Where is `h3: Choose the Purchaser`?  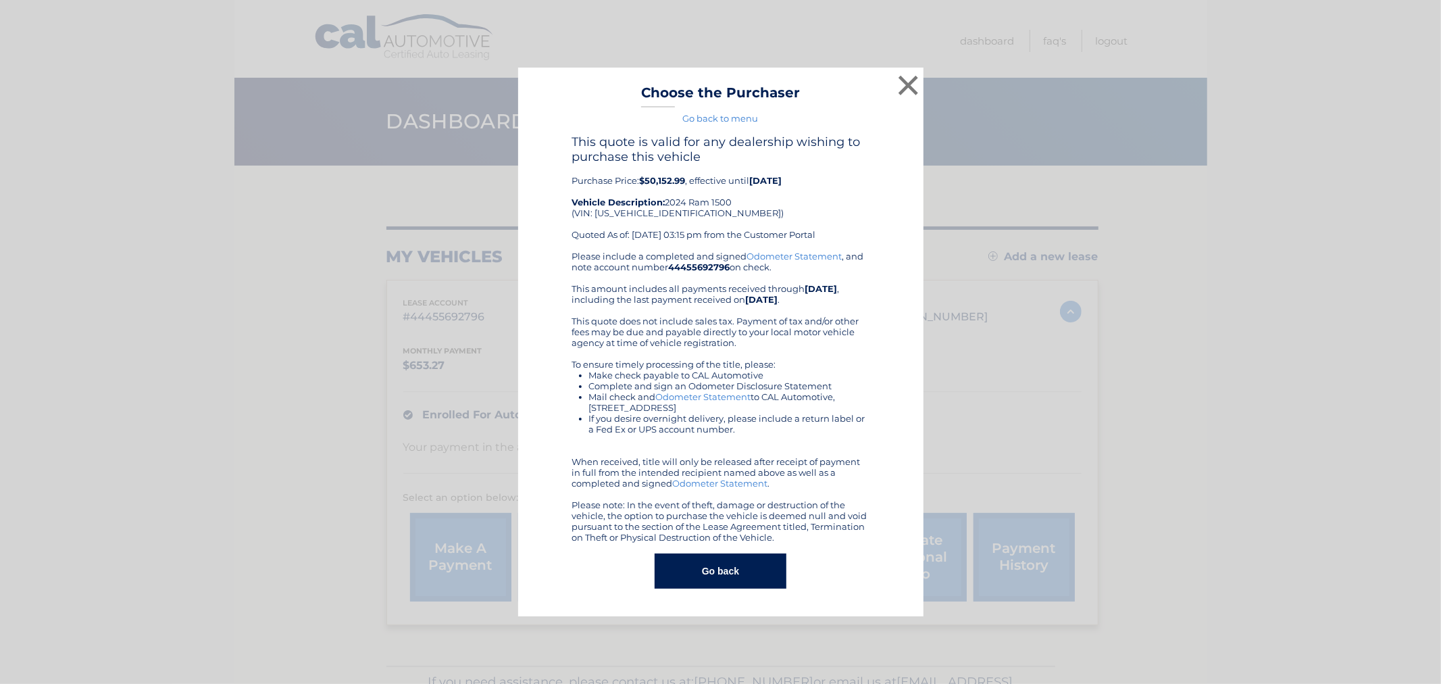 h3: Choose the Purchaser is located at coordinates (720, 96).